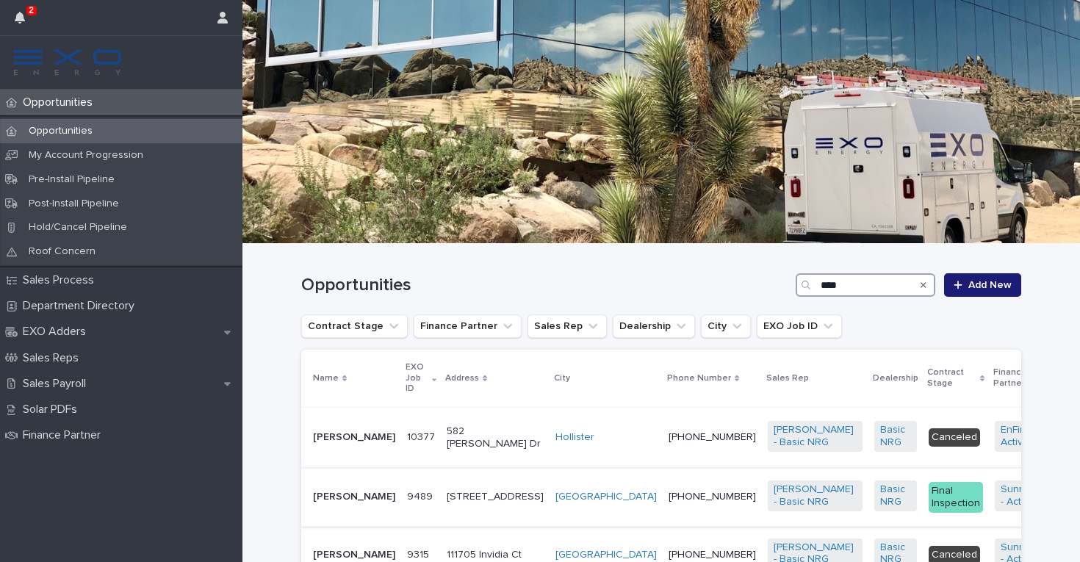  I want to click on h1: Opportunities, so click(545, 285).